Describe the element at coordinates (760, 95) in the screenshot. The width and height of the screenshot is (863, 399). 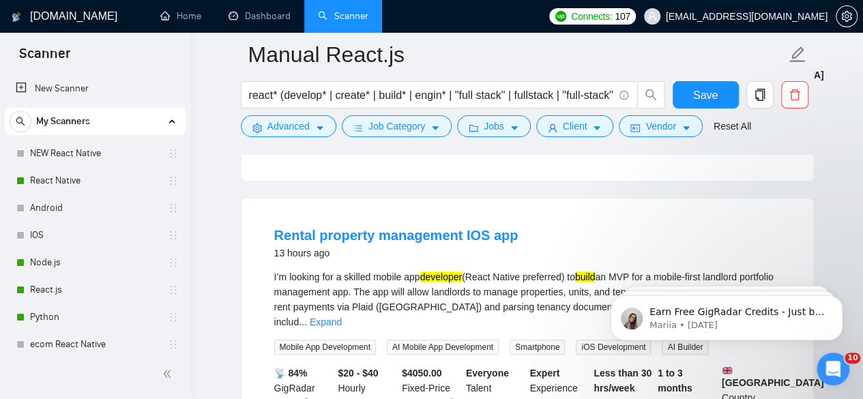
I see `span: copy` at that location.